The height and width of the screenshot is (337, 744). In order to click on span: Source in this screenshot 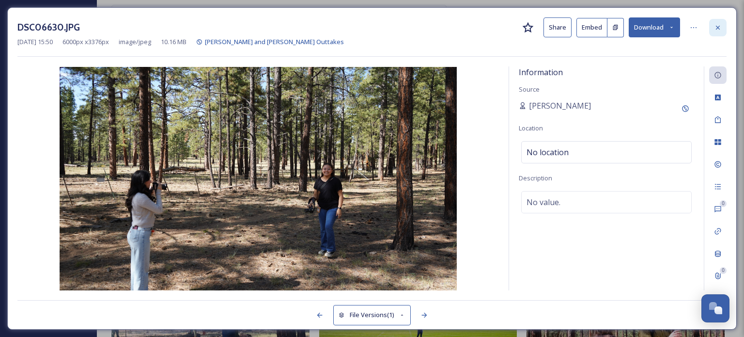, I will do `click(529, 89)`.